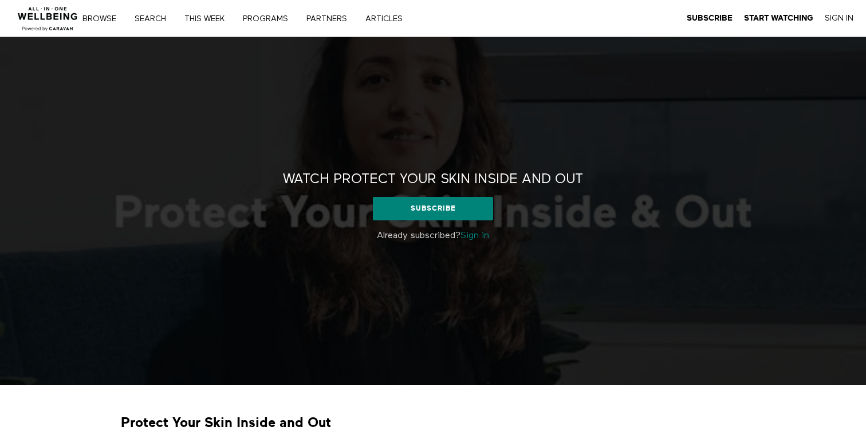  What do you see at coordinates (269, 19) in the screenshot?
I see `a: PROGRAMS` at bounding box center [269, 19].